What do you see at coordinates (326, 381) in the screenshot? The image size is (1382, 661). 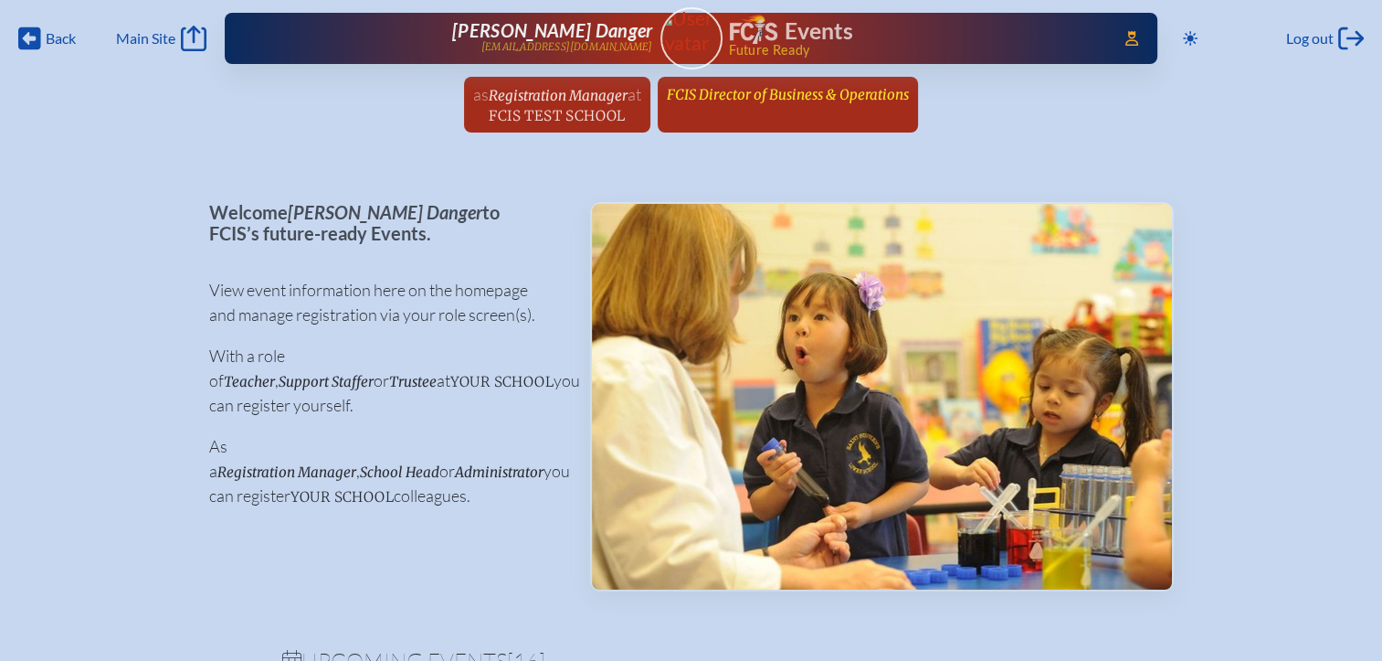 I see `span: Support Staffer` at bounding box center [326, 381].